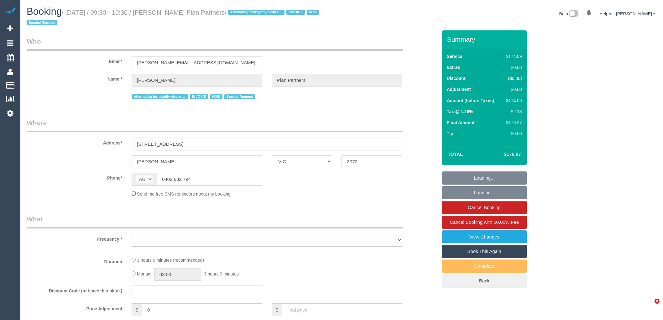  What do you see at coordinates (215, 221) in the screenshot?
I see `legend: What` at bounding box center [215, 221].